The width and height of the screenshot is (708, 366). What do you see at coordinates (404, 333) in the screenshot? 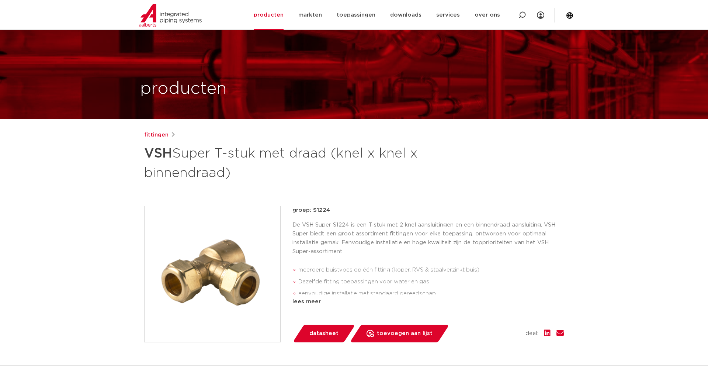
I see `span: toevoegen aan lijst` at bounding box center [404, 333].